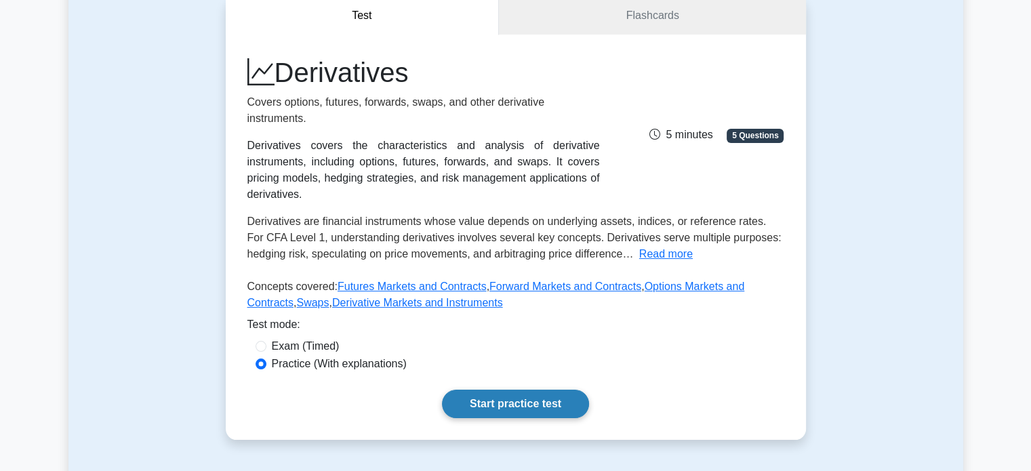 The height and width of the screenshot is (471, 1031). Describe the element at coordinates (516, 327) in the screenshot. I see `div: Test mode:` at that location.